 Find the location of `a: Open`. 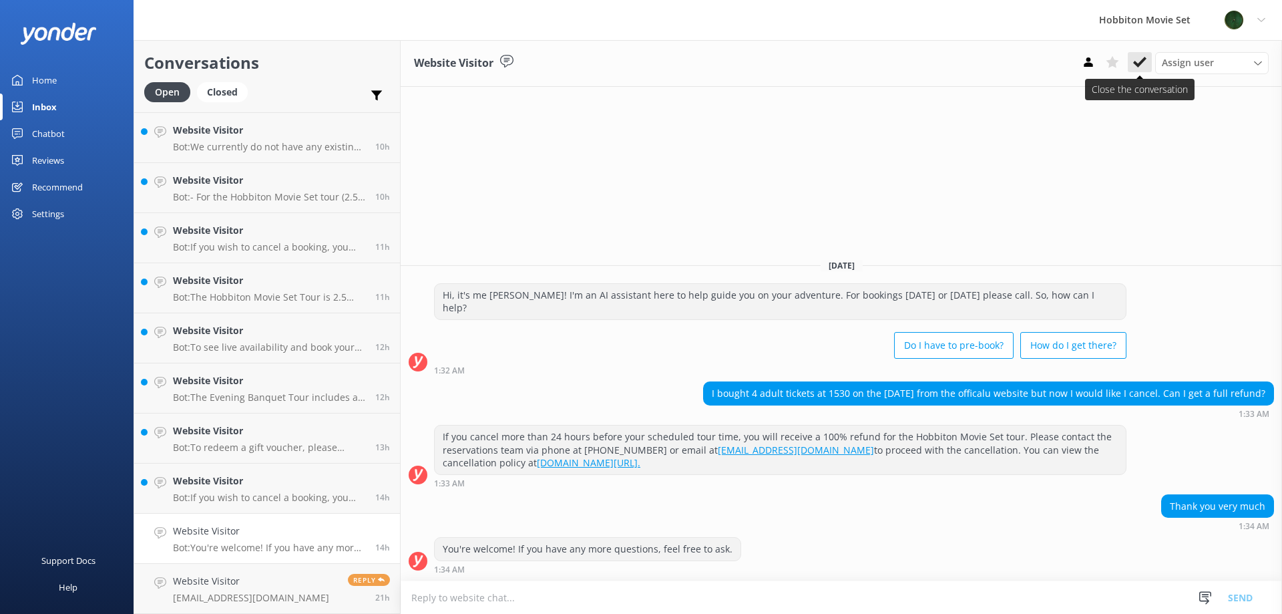

a: Open is located at coordinates (170, 91).